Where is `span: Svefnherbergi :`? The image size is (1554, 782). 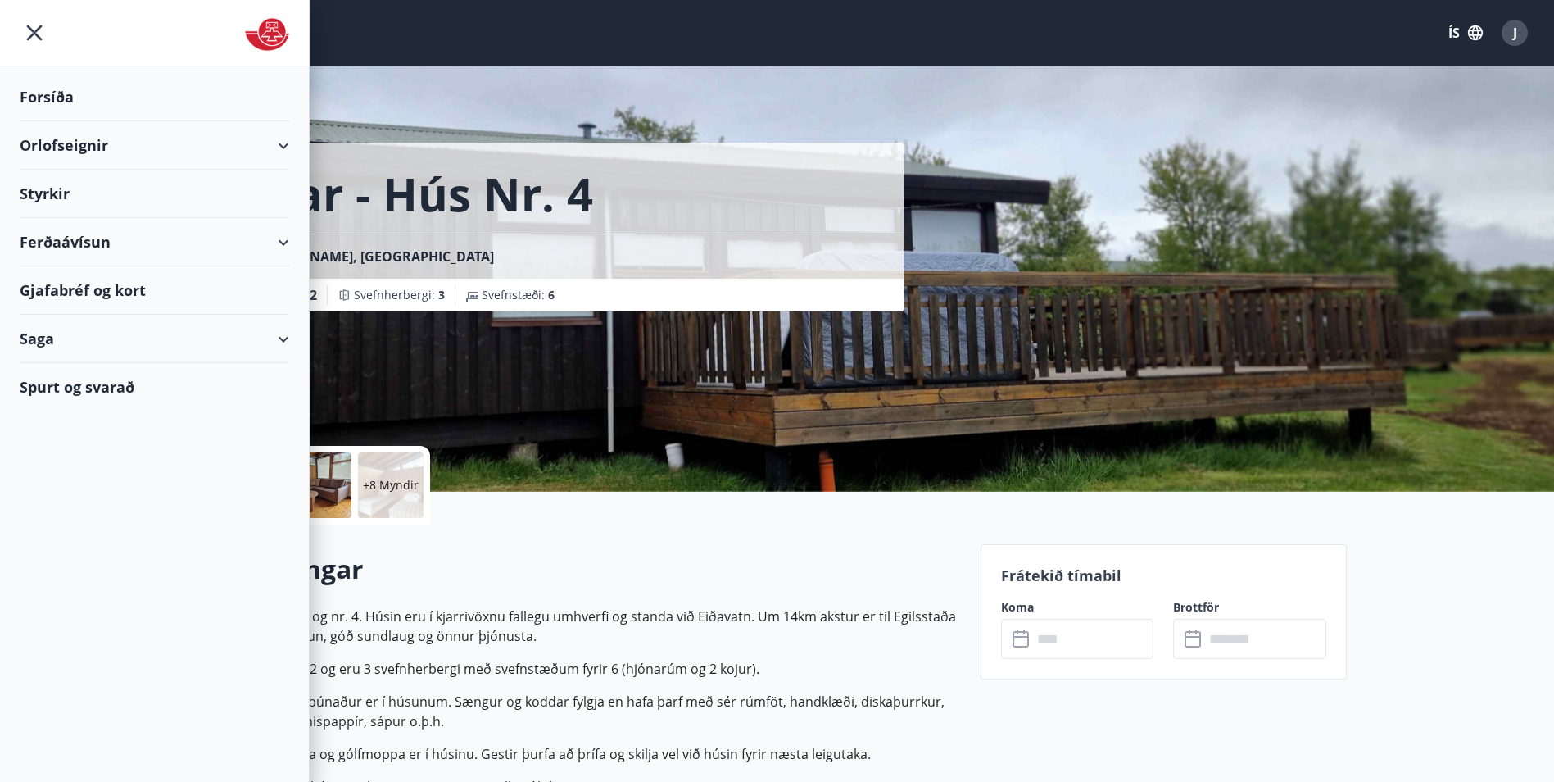 span: Svefnherbergi : is located at coordinates (399, 295).